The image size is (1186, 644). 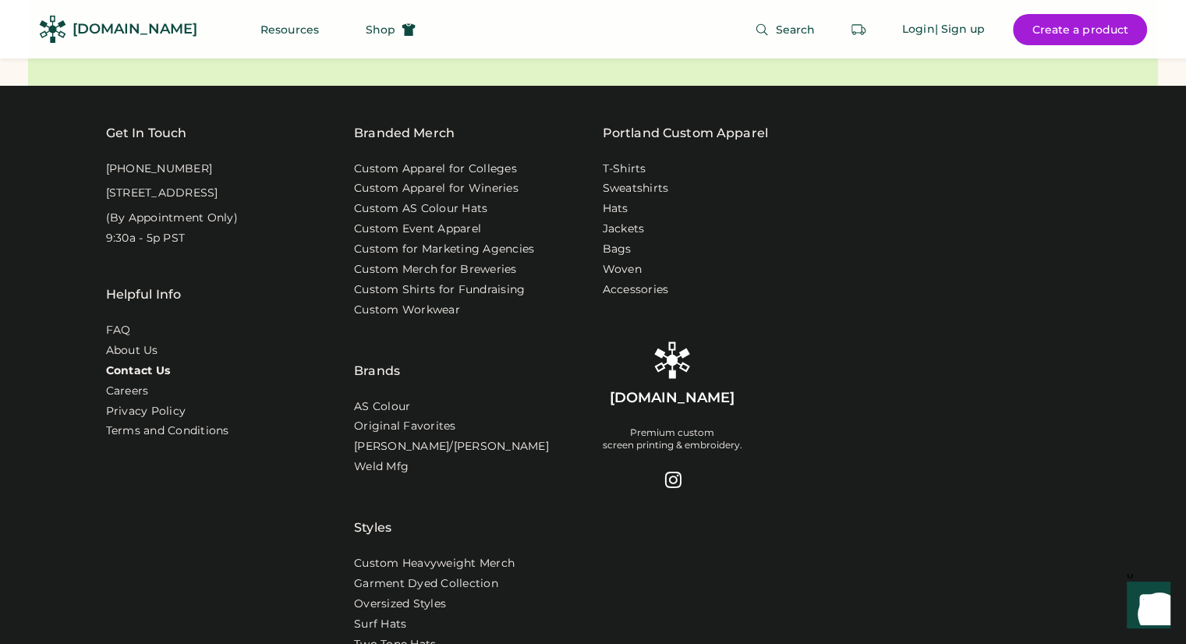 I want to click on a: Custom Apparel for Colleges, so click(x=435, y=169).